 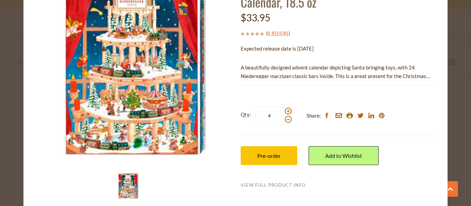 I want to click on a: View Full Product Info, so click(x=273, y=186).